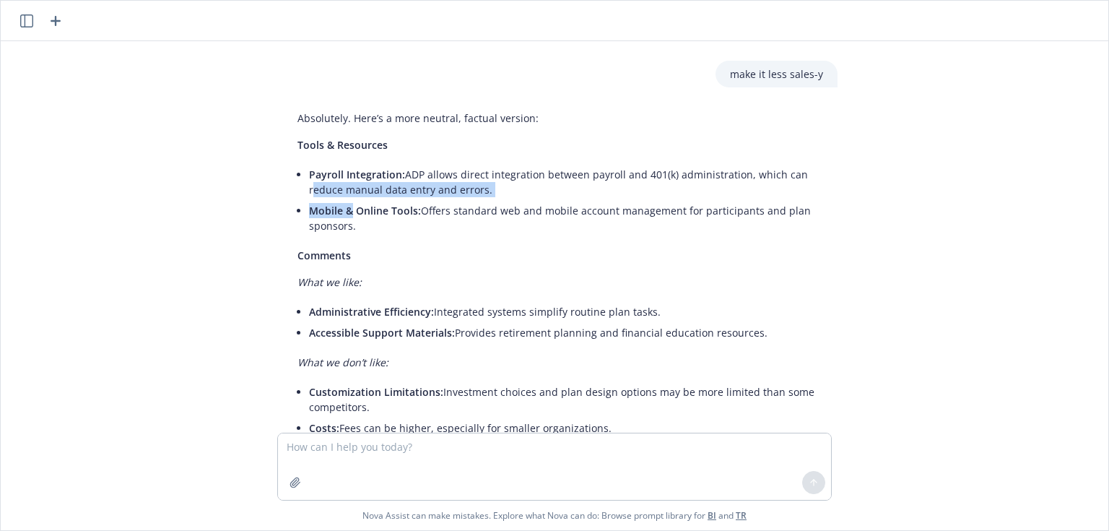 This screenshot has height=531, width=1109. Describe the element at coordinates (566, 311) in the screenshot. I see `li: Integrated systems simplify routine plan tasks.` at that location.